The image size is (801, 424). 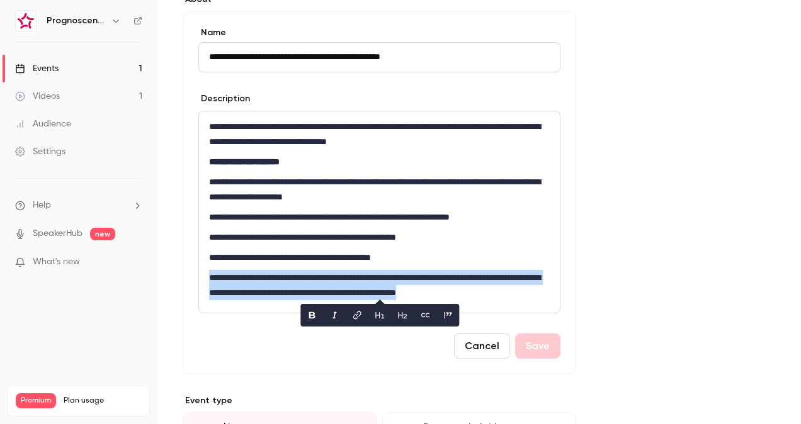 I want to click on img: Prognoscentret | Powered by Hubexo, so click(x=26, y=21).